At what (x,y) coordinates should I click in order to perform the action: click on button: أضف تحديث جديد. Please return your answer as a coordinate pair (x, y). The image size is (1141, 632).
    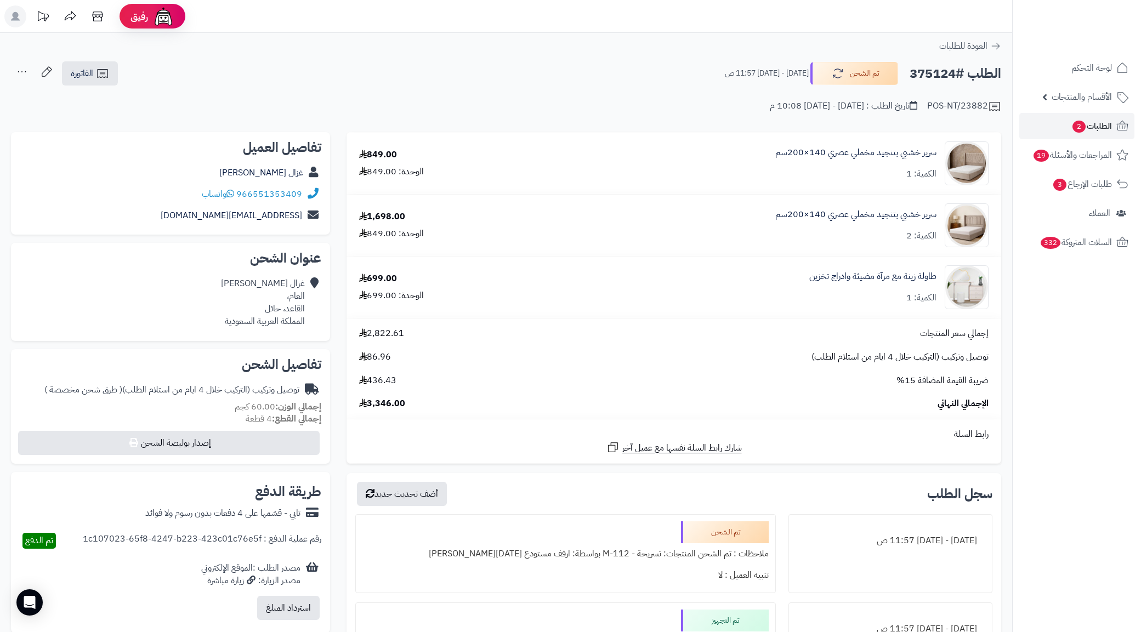
    Looking at the image, I should click on (402, 494).